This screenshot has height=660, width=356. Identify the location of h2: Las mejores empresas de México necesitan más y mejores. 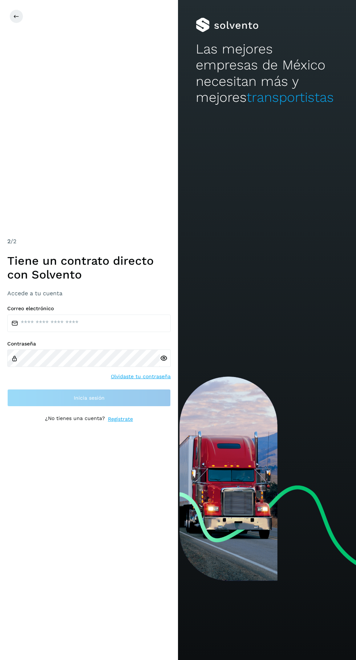
(267, 73).